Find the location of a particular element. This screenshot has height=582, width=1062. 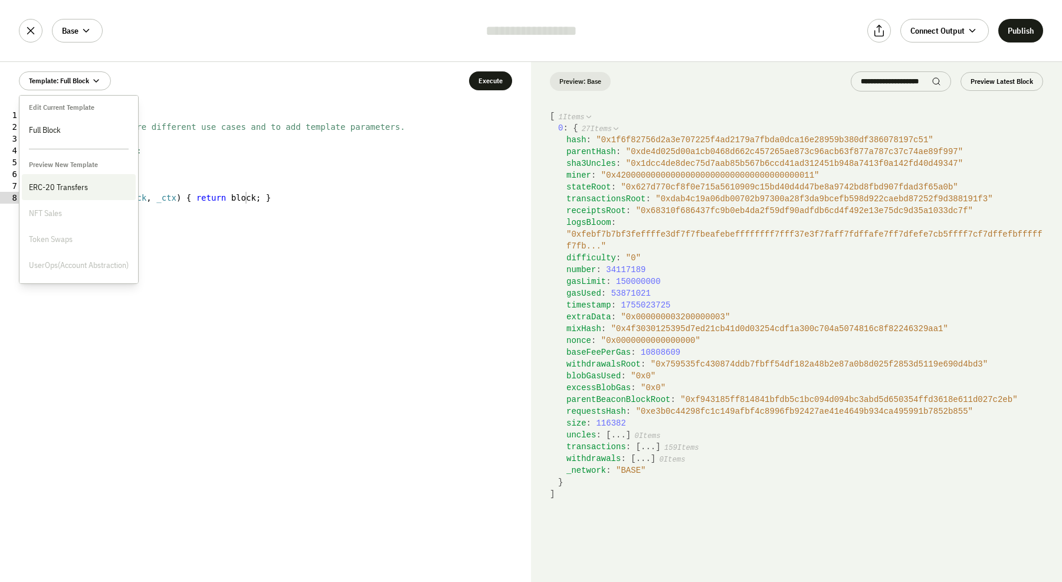

span: " 0x627d770cf8f0e715a5610909c15bd40d4d47be8a9742bd8fbd907fdad3f65a0b " is located at coordinates (789, 187).